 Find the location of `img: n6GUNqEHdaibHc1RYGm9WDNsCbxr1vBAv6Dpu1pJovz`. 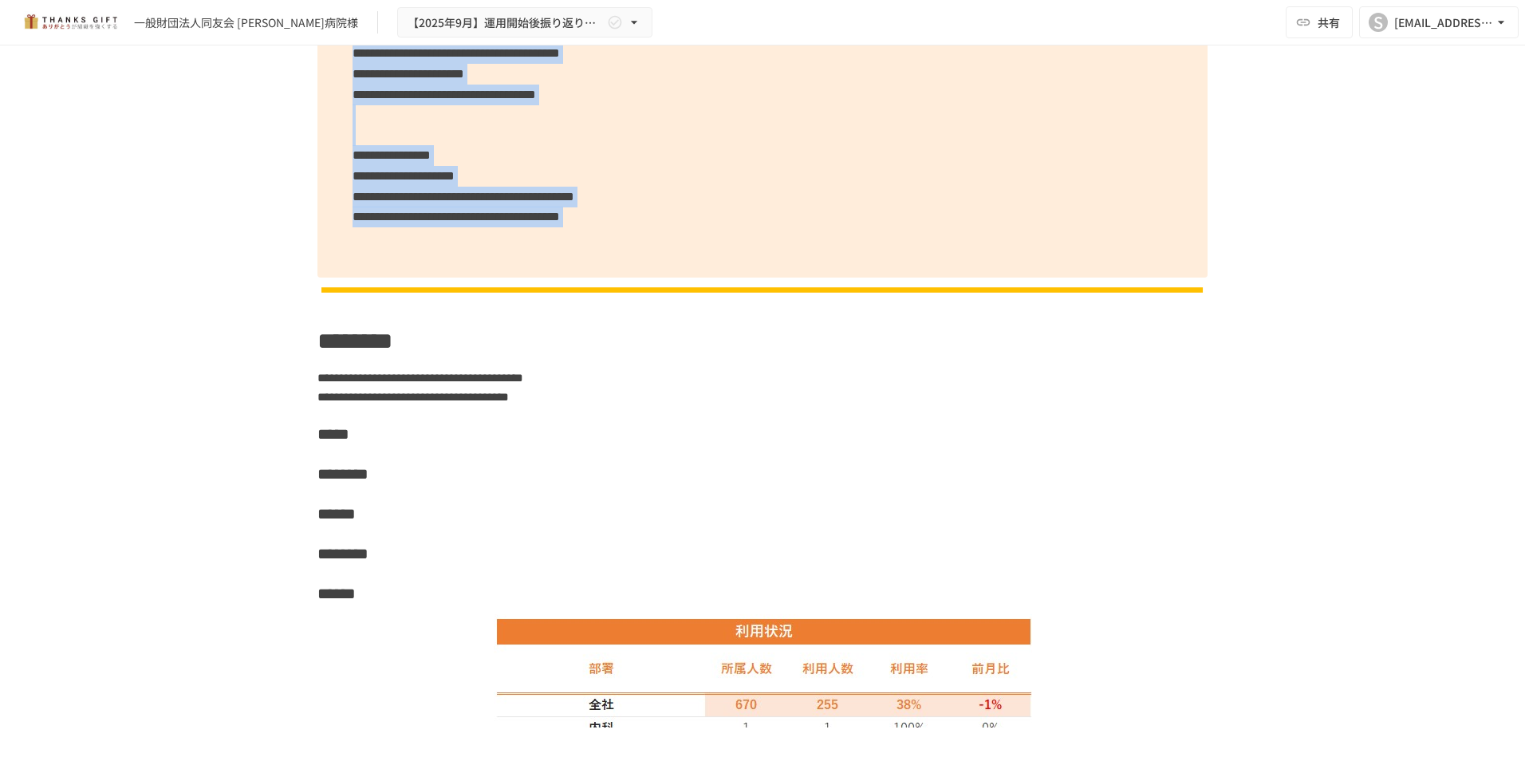

img: n6GUNqEHdaibHc1RYGm9WDNsCbxr1vBAv6Dpu1pJovz is located at coordinates (762, 289).